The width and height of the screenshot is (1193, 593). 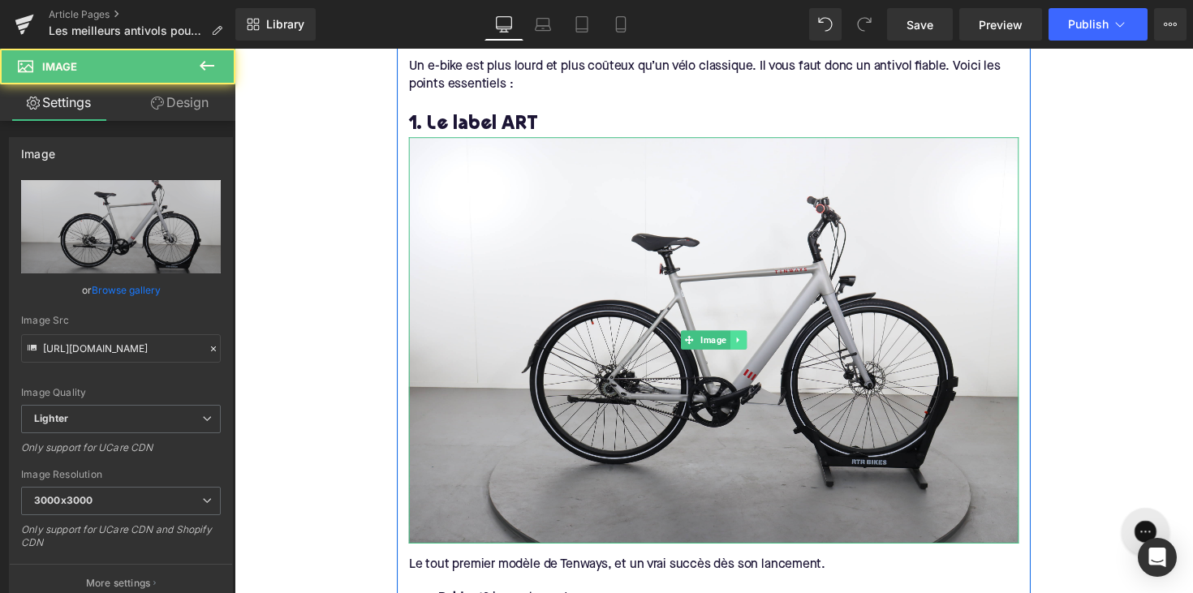 What do you see at coordinates (121, 348) in the screenshot?
I see `input: Link` at bounding box center [121, 348].